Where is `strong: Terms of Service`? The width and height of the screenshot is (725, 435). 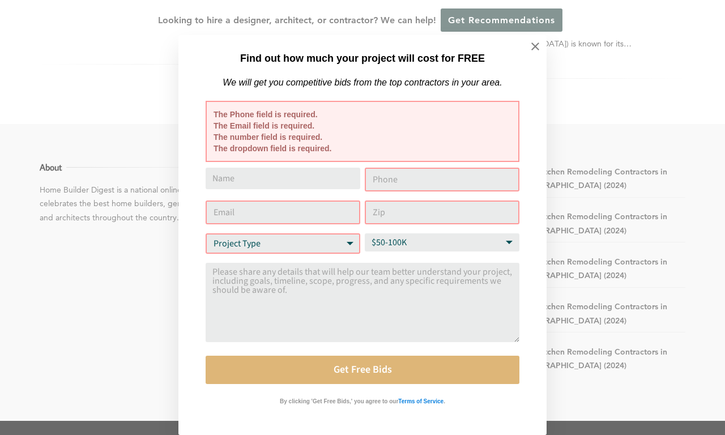 strong: Terms of Service is located at coordinates (421, 401).